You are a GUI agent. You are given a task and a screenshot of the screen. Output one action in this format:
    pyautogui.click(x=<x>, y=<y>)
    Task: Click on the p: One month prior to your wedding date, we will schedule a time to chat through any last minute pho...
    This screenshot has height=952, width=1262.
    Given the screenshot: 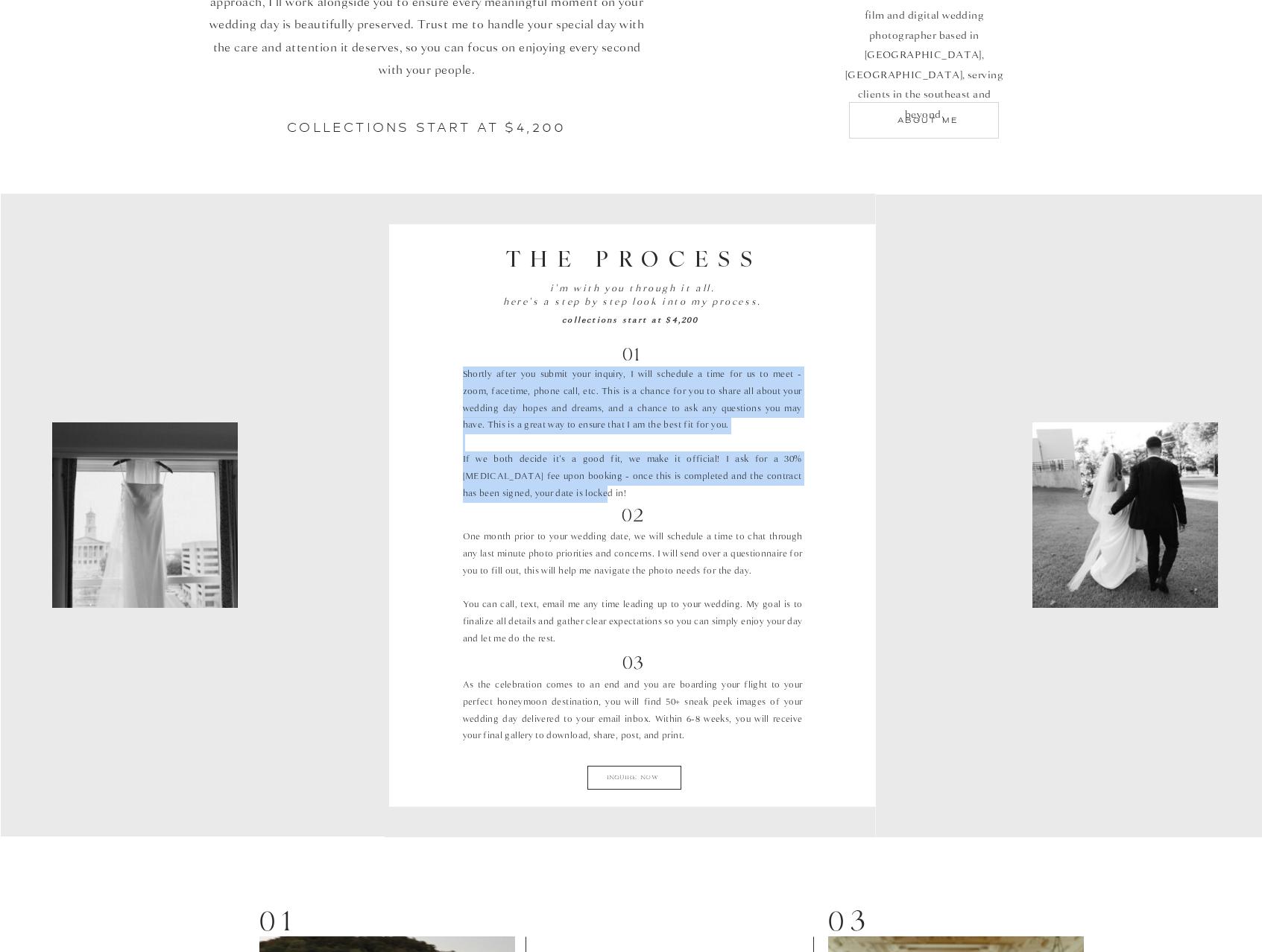 What is the action you would take?
    pyautogui.click(x=633, y=587)
    